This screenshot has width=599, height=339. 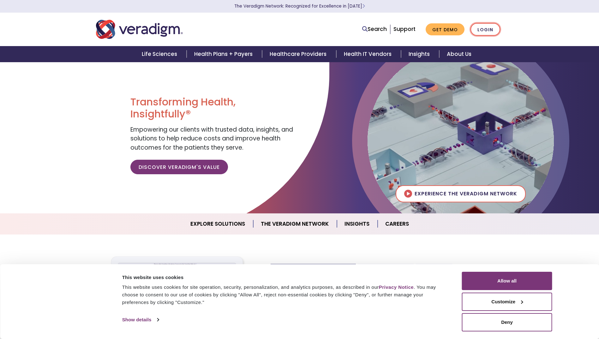 I want to click on a: Search, so click(x=375, y=29).